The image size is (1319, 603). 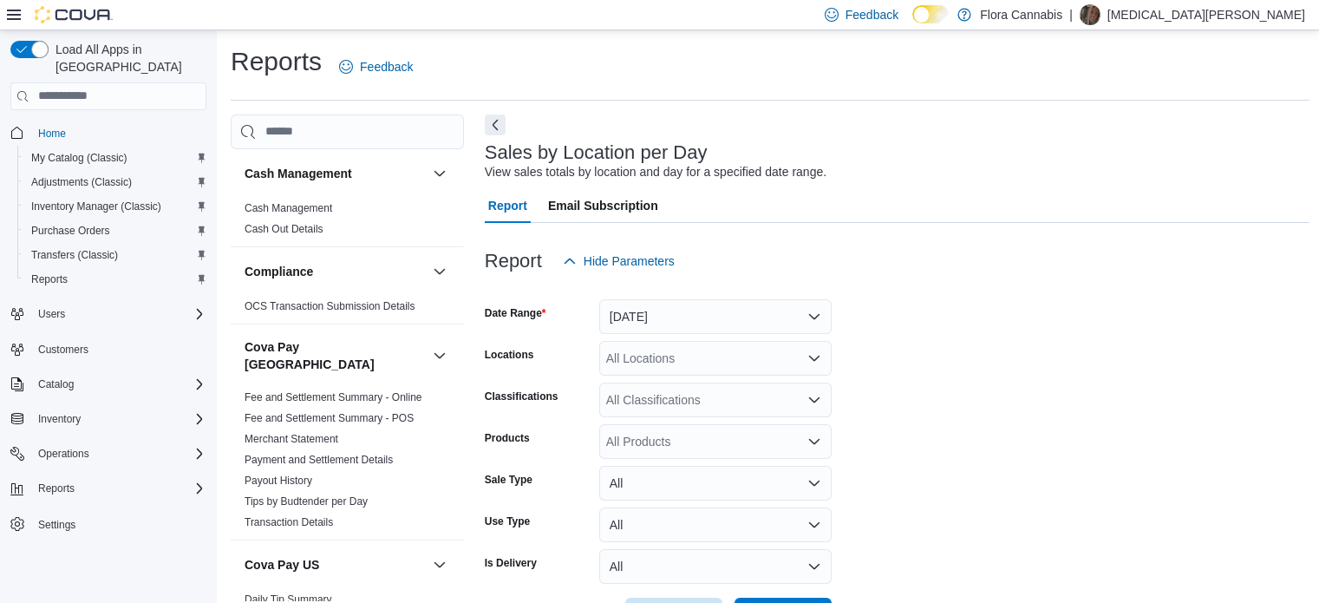 I want to click on a: OCS Transaction Submission Details, so click(x=330, y=306).